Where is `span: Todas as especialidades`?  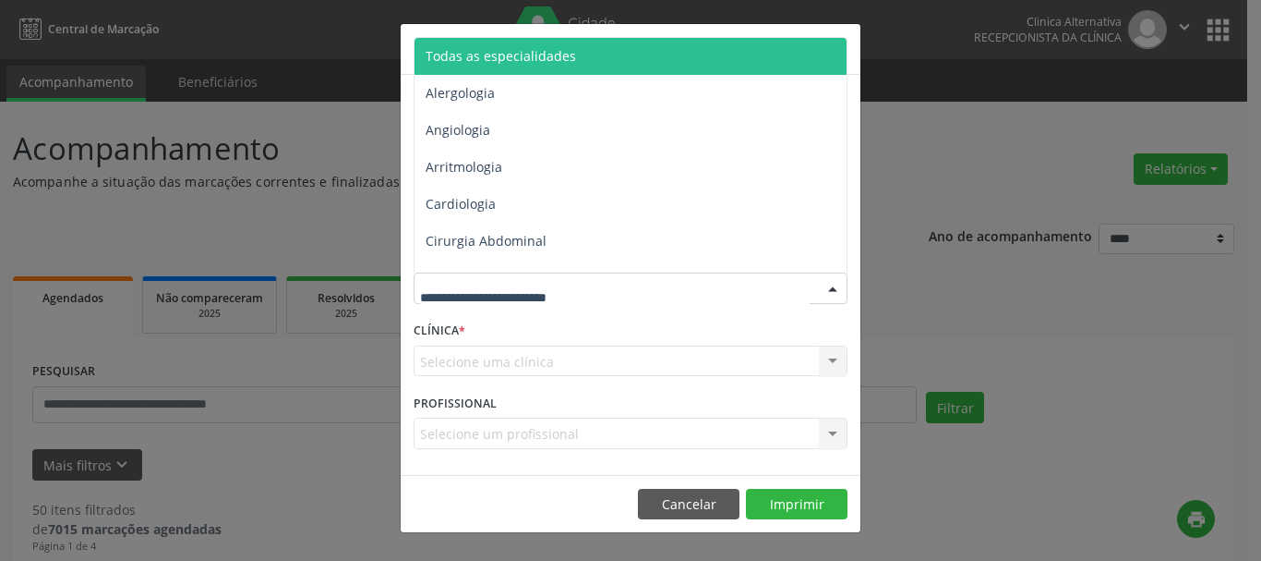
span: Todas as especialidades is located at coordinates (501, 55).